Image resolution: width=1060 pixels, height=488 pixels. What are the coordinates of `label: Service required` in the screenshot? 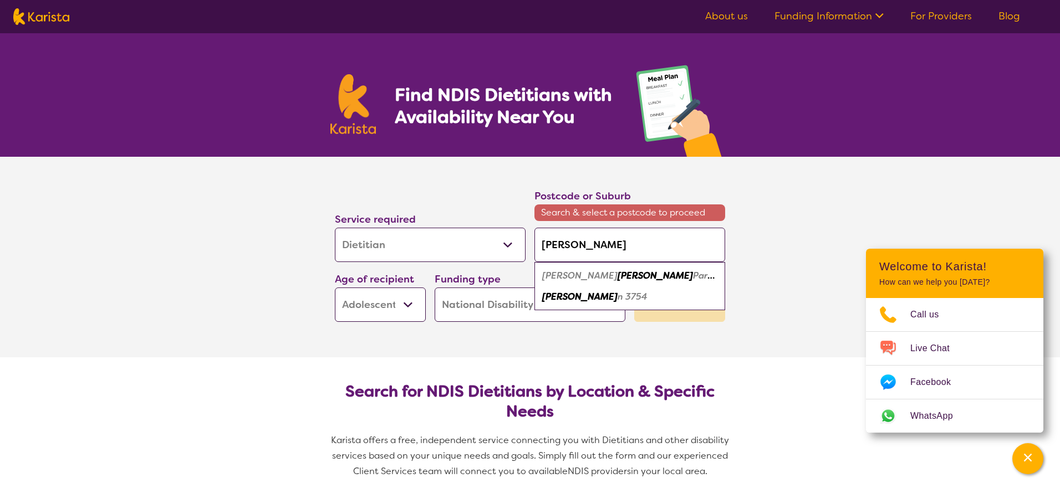 It's located at (375, 219).